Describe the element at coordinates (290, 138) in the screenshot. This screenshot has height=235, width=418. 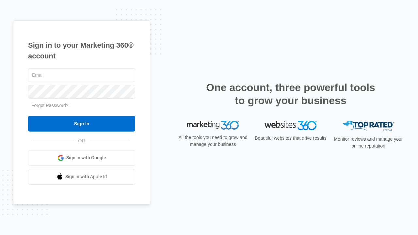
I see `p: Beautiful websites that drive results` at that location.